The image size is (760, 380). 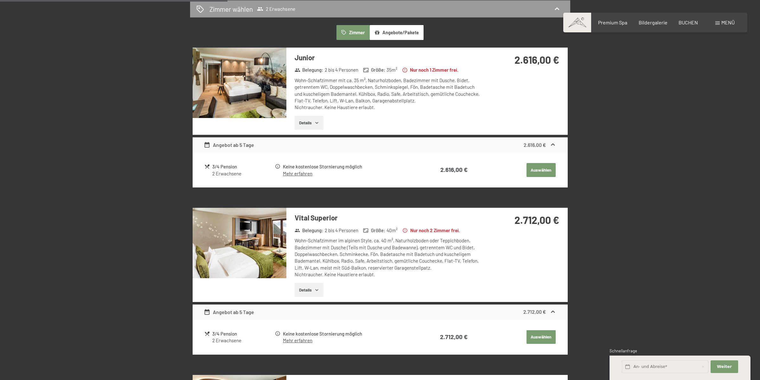 I want to click on strong: Nur noch 2 Zimmer frei., so click(x=431, y=230).